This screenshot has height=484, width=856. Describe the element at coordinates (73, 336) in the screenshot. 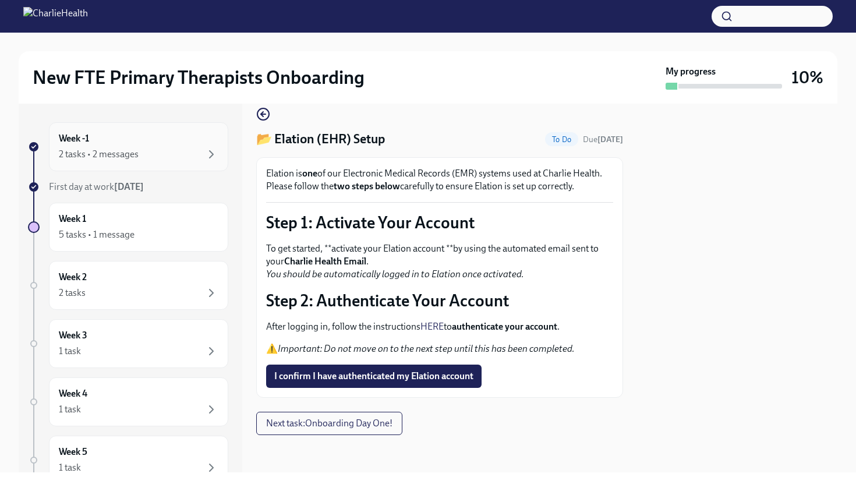

I see `h6: Week 3` at that location.